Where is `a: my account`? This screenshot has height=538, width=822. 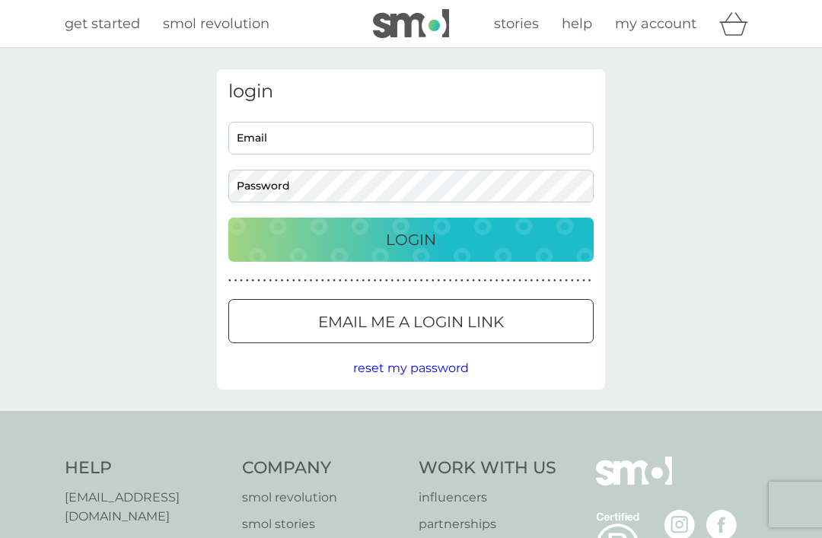
a: my account is located at coordinates (655, 24).